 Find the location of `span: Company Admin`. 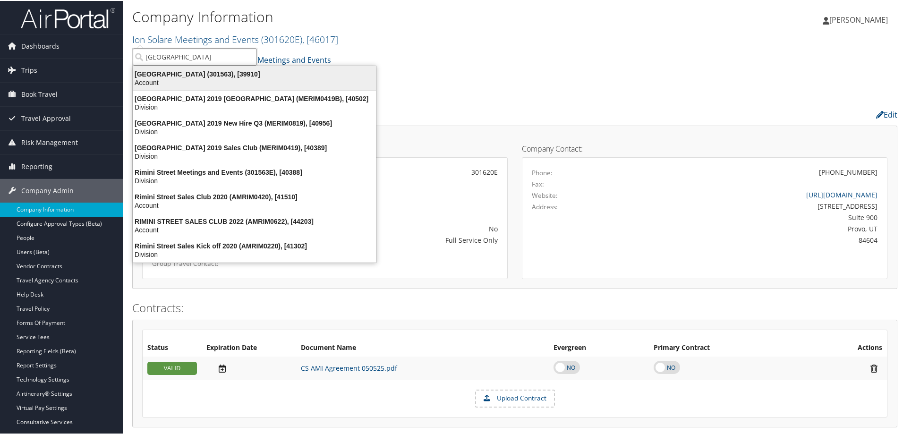

span: Company Admin is located at coordinates (47, 190).